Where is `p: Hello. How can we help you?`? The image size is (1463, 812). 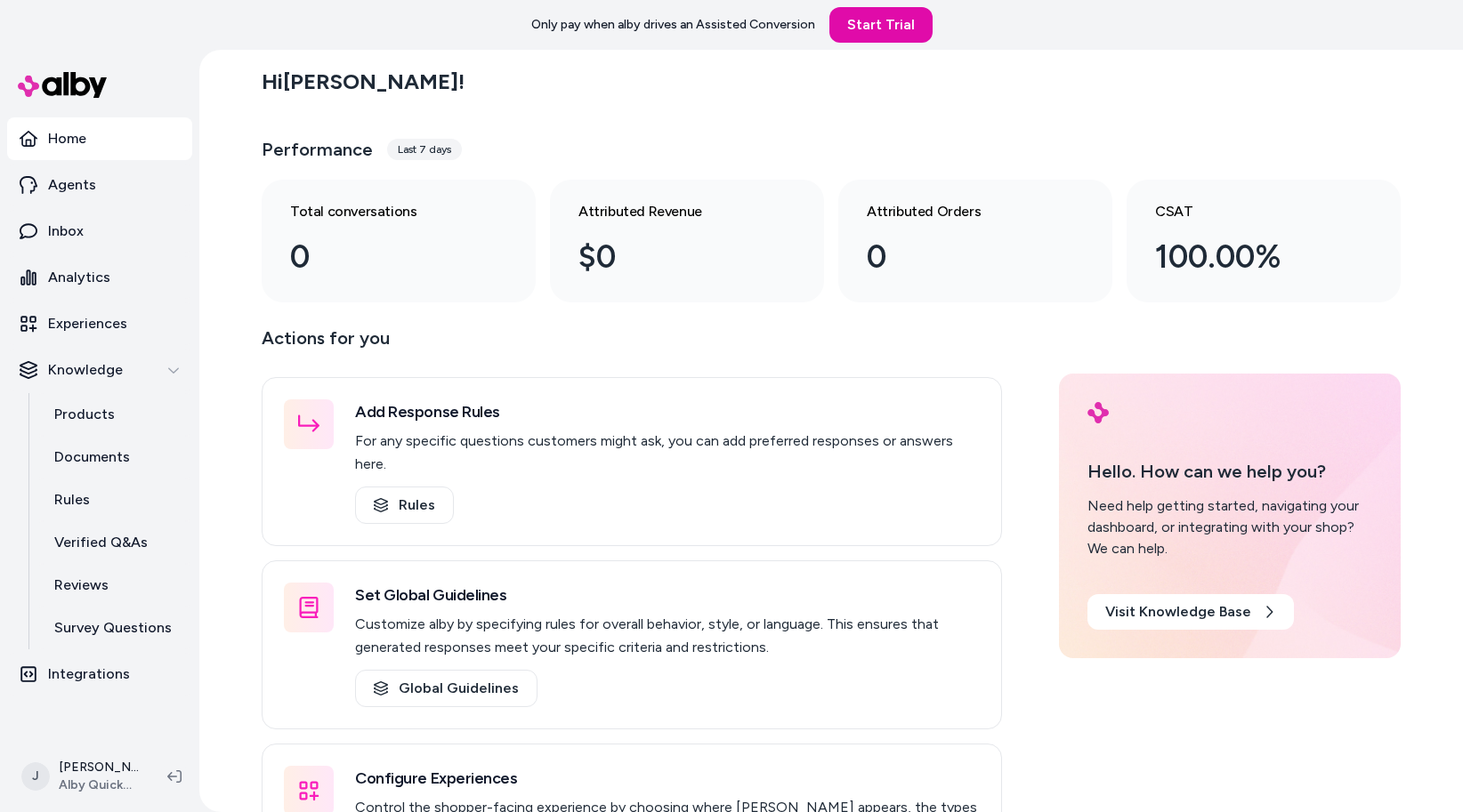
p: Hello. How can we help you? is located at coordinates (1230, 471).